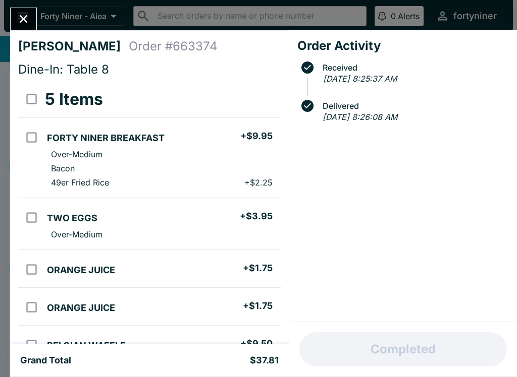 The image size is (517, 377). What do you see at coordinates (23, 19) in the screenshot?
I see `button: Close` at bounding box center [23, 19].